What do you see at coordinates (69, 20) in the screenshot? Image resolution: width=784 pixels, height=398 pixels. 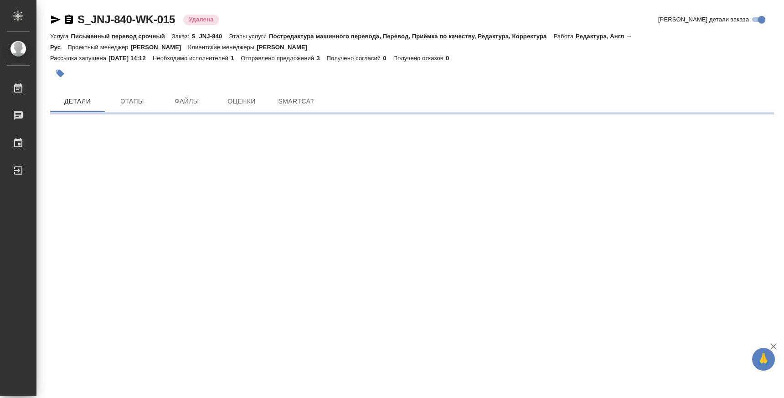 I see `button: Скопировать ссылку` at bounding box center [69, 20].